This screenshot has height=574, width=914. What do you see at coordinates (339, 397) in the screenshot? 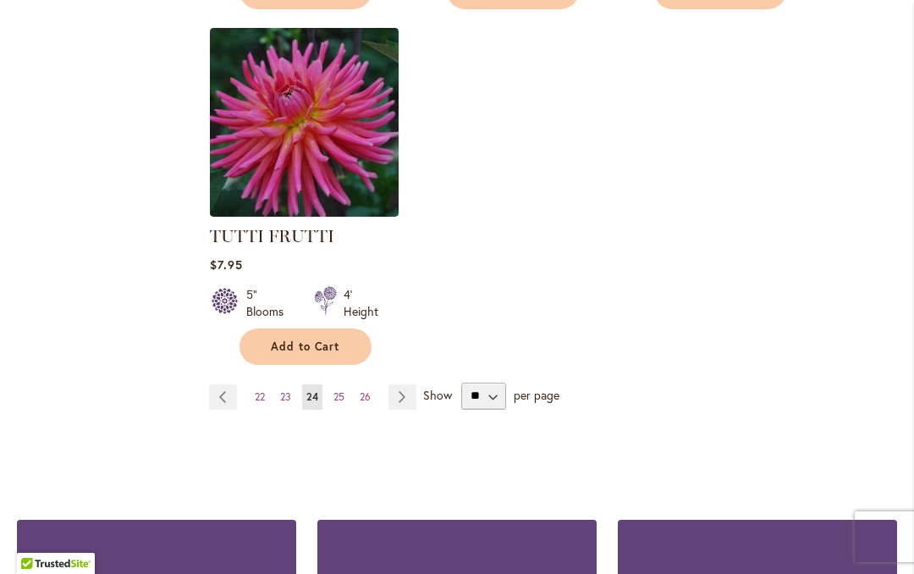
I see `a: 25` at bounding box center [339, 397].